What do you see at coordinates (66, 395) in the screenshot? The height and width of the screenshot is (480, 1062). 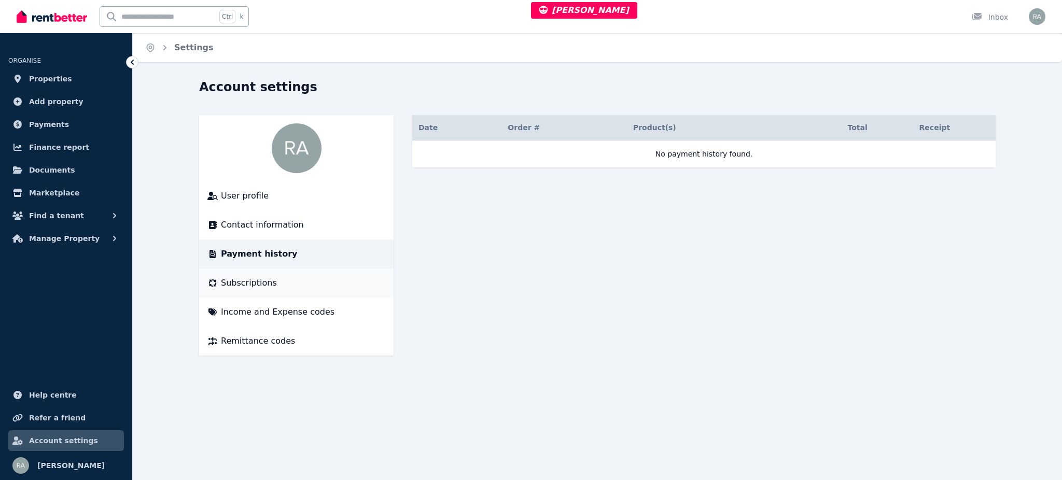 I see `a: Help centre` at bounding box center [66, 395].